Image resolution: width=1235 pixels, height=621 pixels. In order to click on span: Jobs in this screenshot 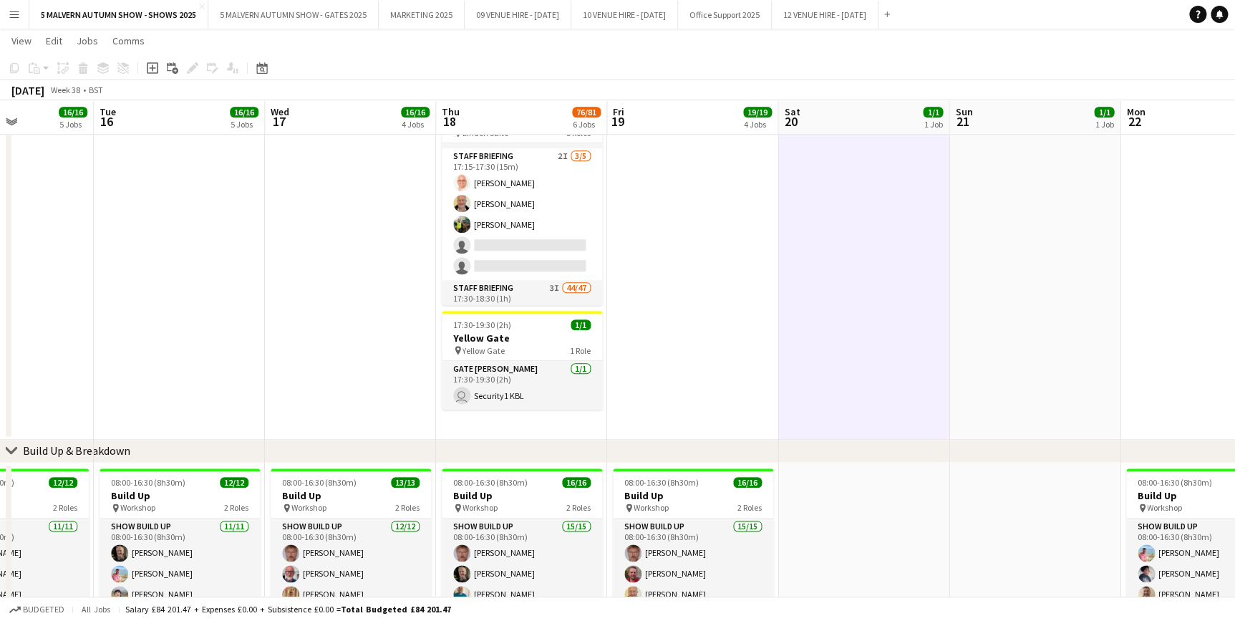, I will do `click(87, 41)`.